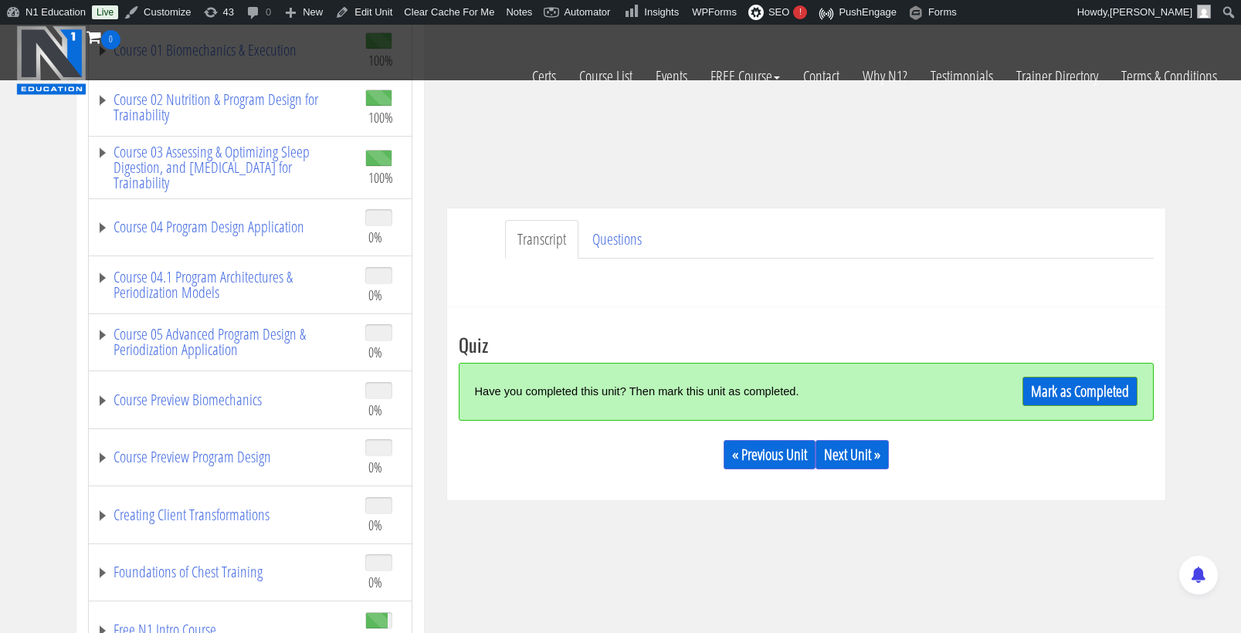 The height and width of the screenshot is (633, 1241). What do you see at coordinates (719, 392) in the screenshot?
I see `div: Have you completed this unit? Then mark this unit as completed.` at bounding box center [719, 392].